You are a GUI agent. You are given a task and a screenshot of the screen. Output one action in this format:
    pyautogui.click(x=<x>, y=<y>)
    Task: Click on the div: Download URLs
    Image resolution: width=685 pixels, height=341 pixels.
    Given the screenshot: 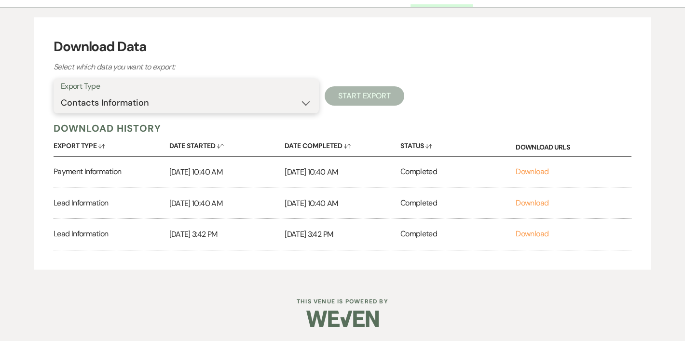 What is the action you would take?
    pyautogui.click(x=574, y=145)
    